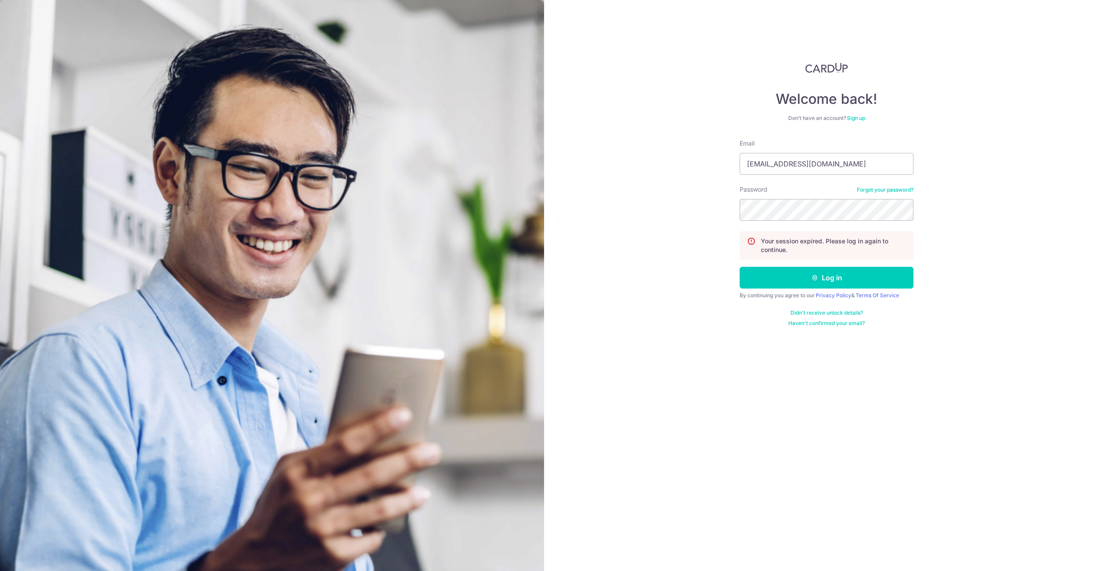 This screenshot has width=1109, height=571. I want to click on label: Email, so click(747, 143).